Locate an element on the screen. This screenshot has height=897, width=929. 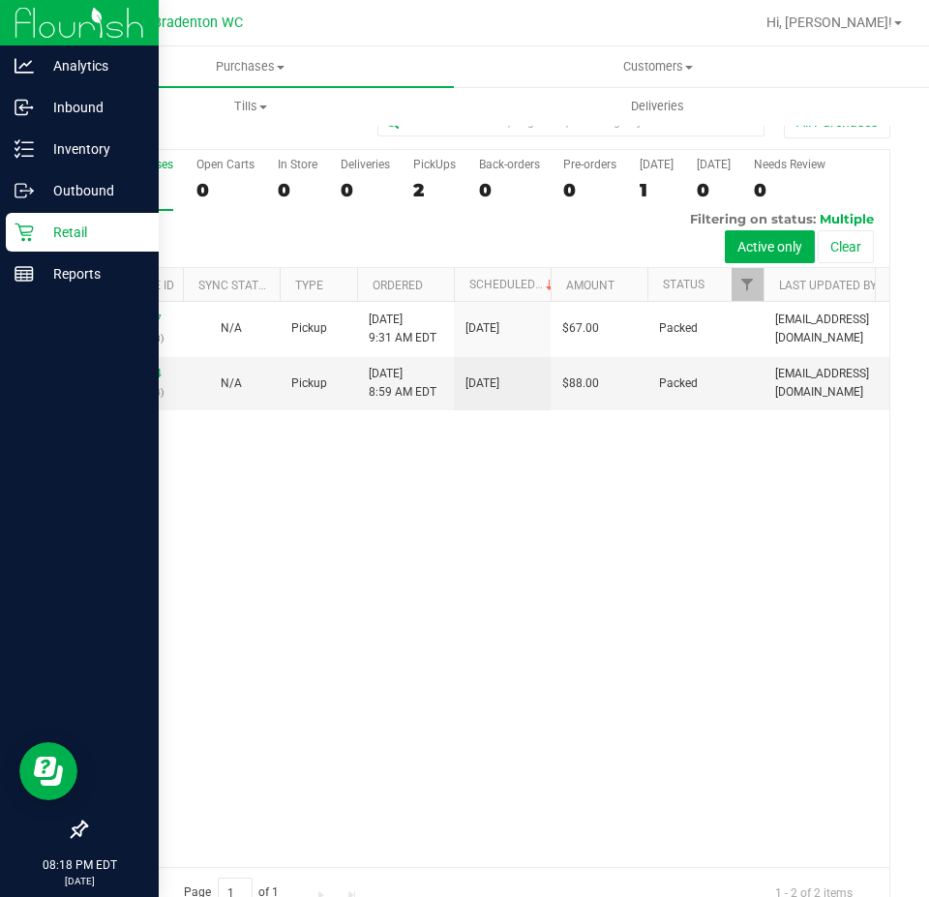
p: Retail is located at coordinates (92, 232).